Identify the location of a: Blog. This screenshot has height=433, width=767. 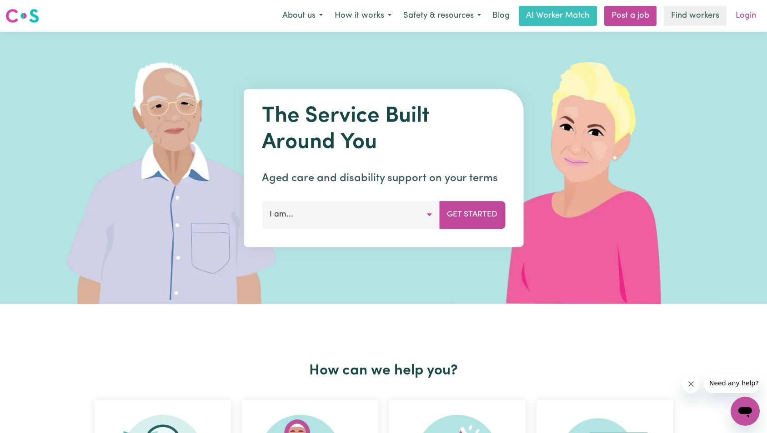
(501, 16).